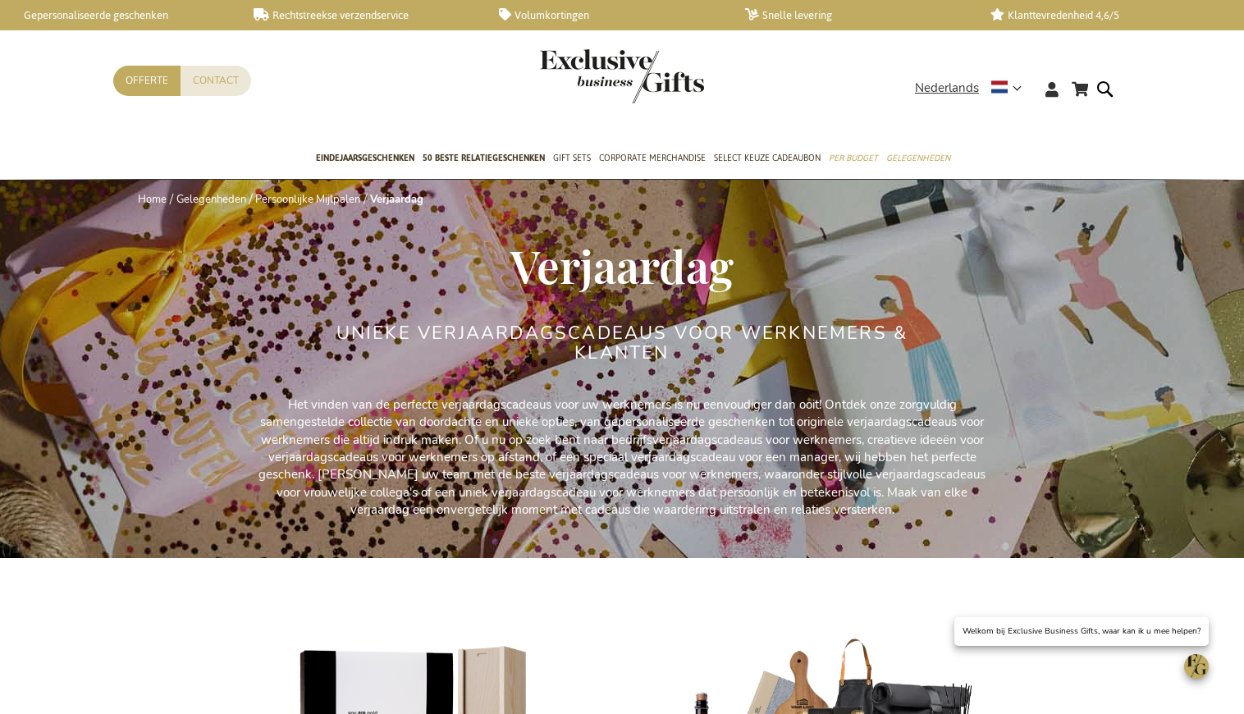 Image resolution: width=1244 pixels, height=714 pixels. Describe the element at coordinates (365, 159) in the screenshot. I see `a: Eindejaarsgeschenken` at that location.